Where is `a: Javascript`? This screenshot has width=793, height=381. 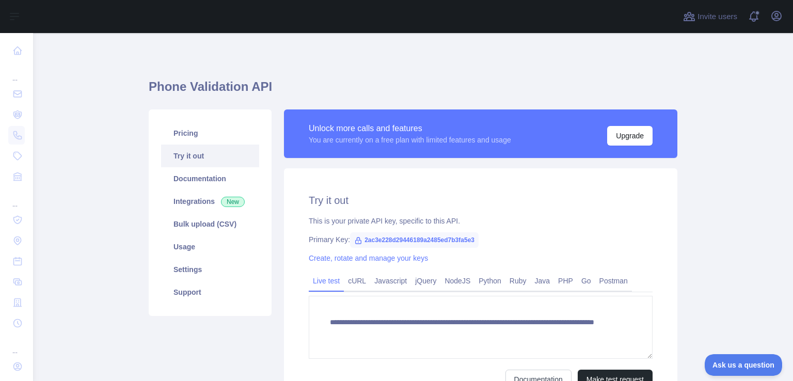 a: Javascript is located at coordinates (391, 281).